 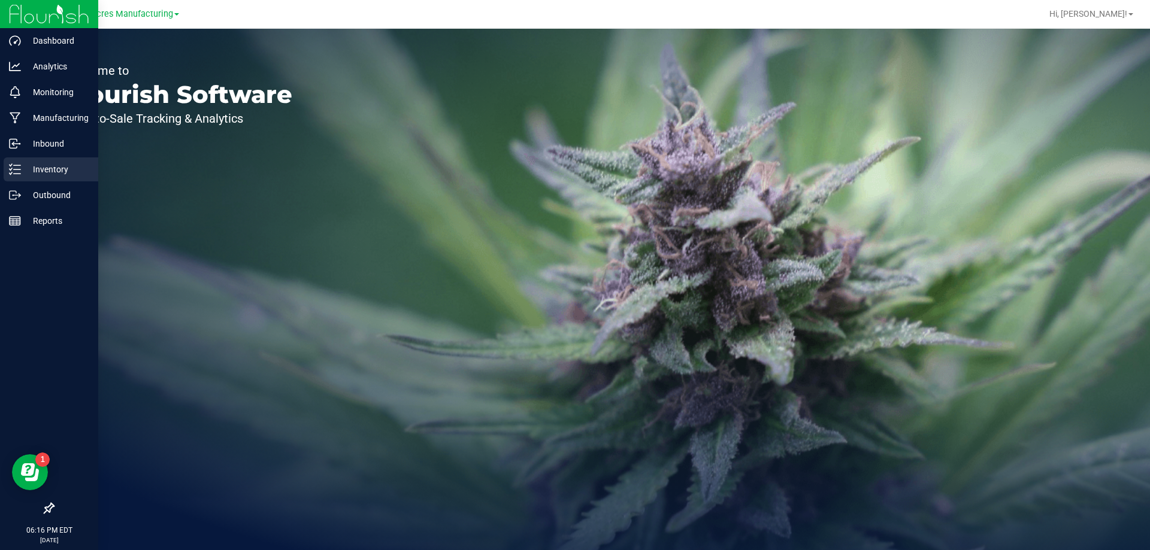 I want to click on p: Reports, so click(x=57, y=221).